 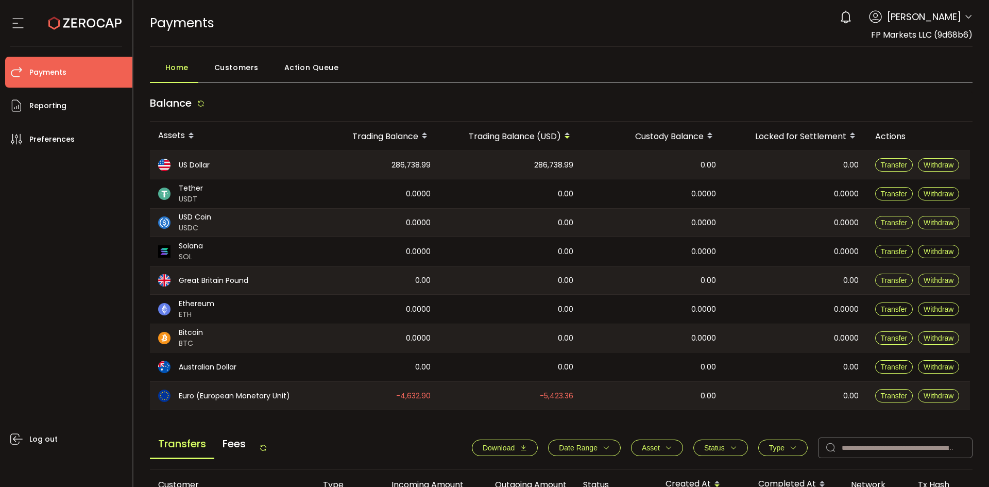 I want to click on span: Fees, so click(x=234, y=444).